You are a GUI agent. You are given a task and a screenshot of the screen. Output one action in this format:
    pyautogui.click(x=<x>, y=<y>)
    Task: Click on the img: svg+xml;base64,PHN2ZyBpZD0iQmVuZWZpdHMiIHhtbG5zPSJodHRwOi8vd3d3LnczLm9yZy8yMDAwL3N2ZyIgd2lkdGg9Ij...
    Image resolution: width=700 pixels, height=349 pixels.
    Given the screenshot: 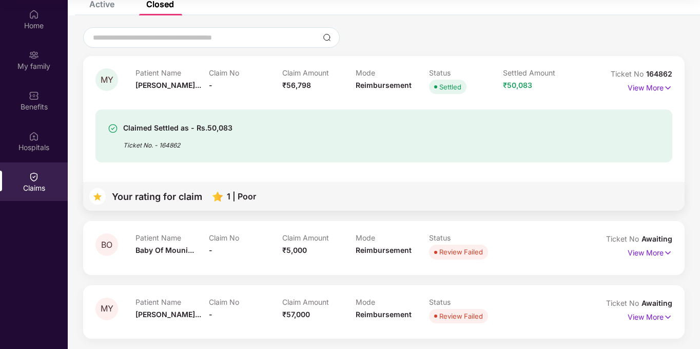 What is the action you would take?
    pyautogui.click(x=34, y=95)
    